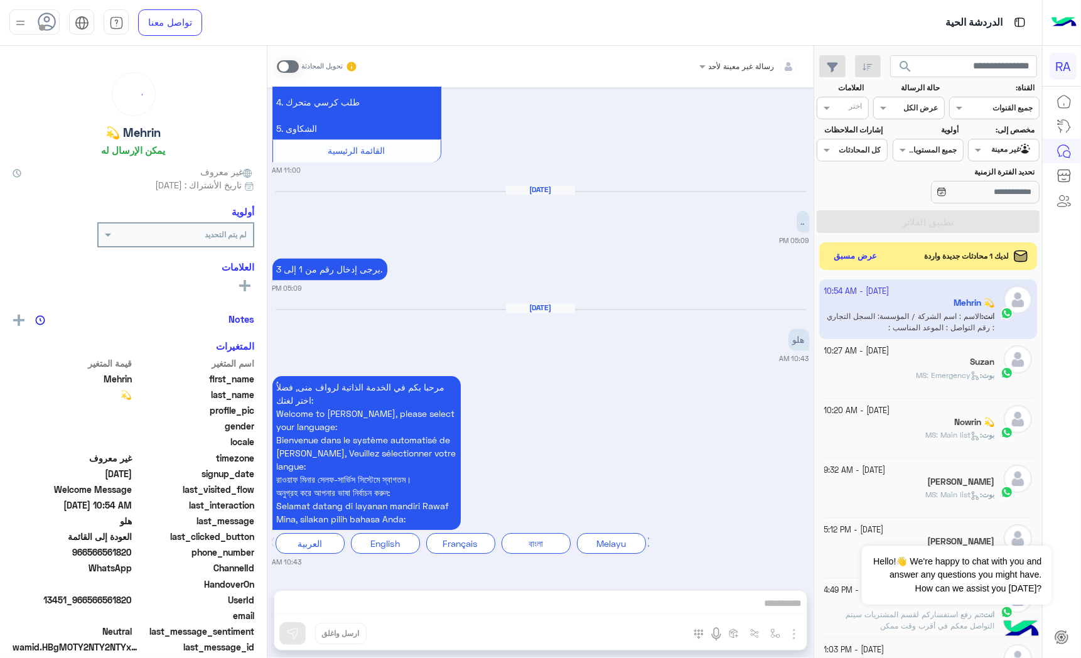  Describe the element at coordinates (856, 256) in the screenshot. I see `button: عرض مسبق` at that location.